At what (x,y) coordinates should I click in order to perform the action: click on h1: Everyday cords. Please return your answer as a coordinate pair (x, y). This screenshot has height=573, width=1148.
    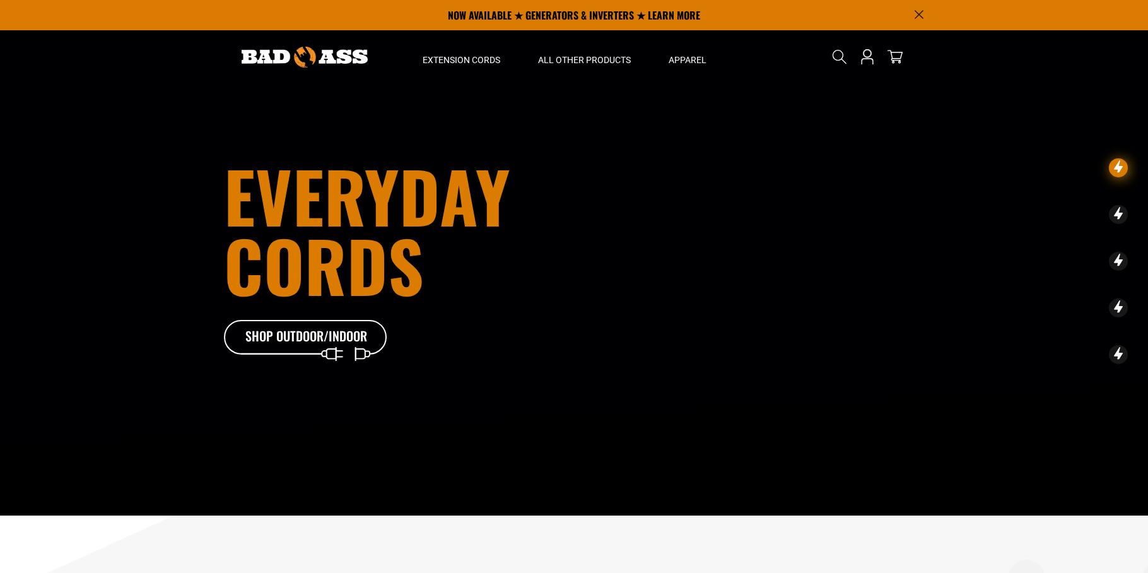
    Looking at the image, I should click on (434, 230).